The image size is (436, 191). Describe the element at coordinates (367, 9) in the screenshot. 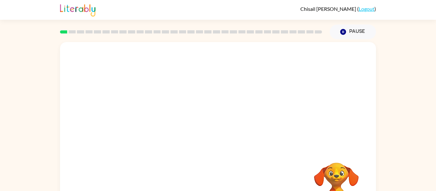

I see `a: Logout` at that location.